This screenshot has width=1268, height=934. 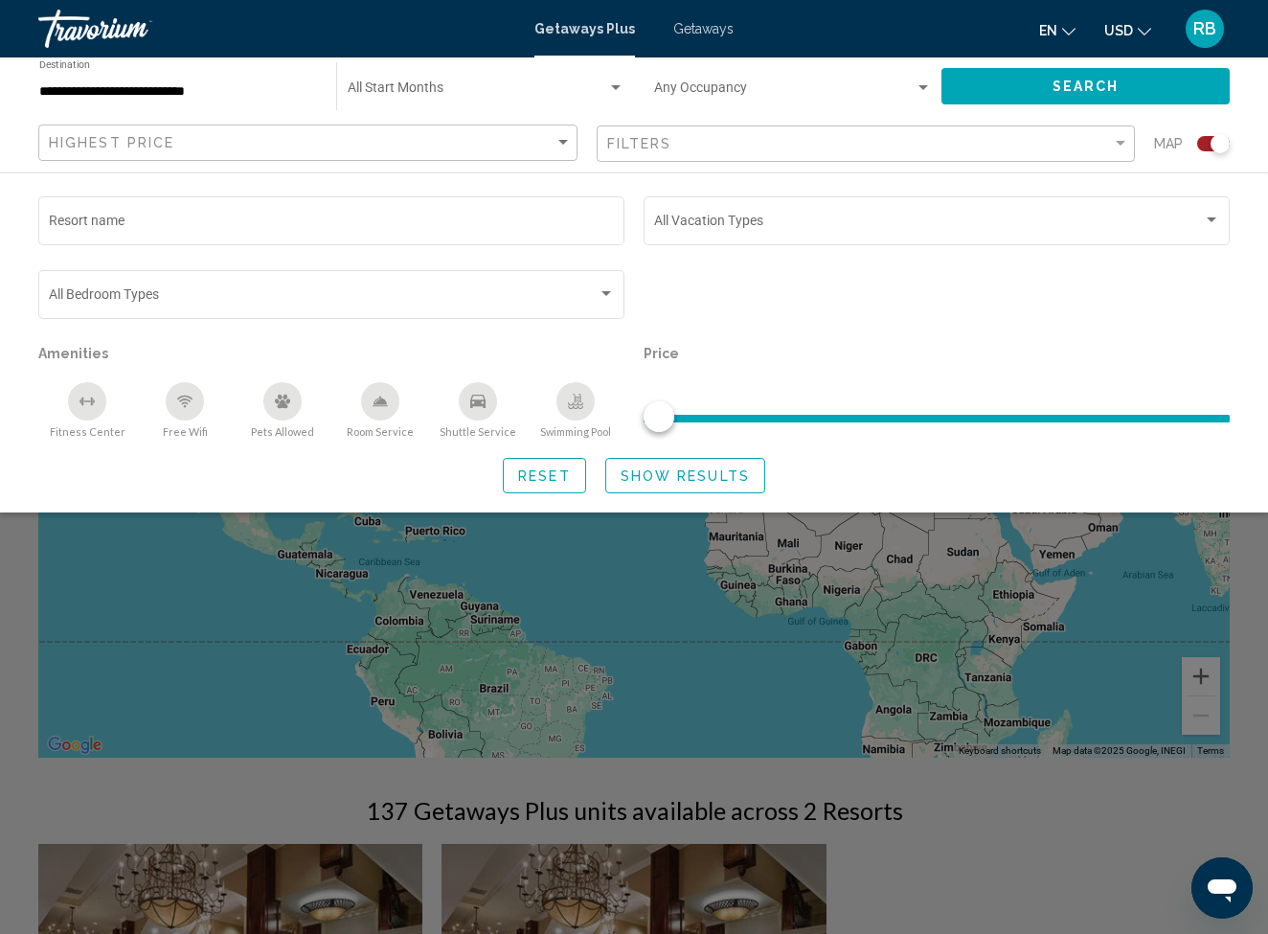 I want to click on span: USD, so click(x=1119, y=31).